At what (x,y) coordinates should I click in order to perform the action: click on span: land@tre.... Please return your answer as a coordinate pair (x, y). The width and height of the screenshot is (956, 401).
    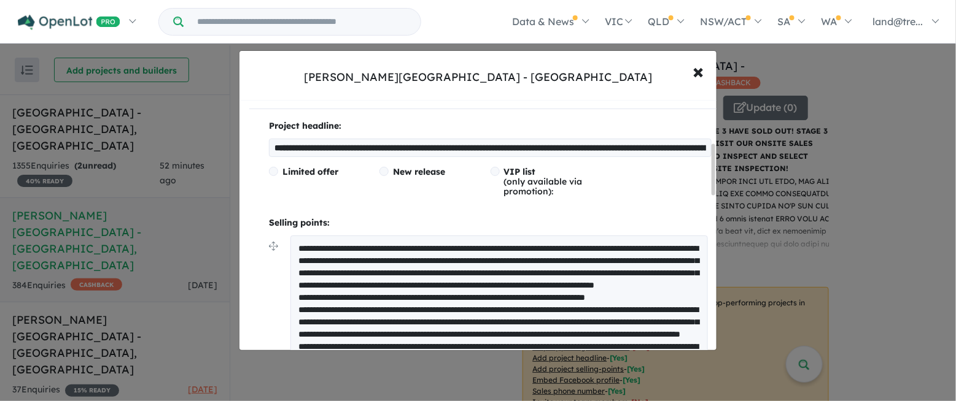
    Looking at the image, I should click on (898, 21).